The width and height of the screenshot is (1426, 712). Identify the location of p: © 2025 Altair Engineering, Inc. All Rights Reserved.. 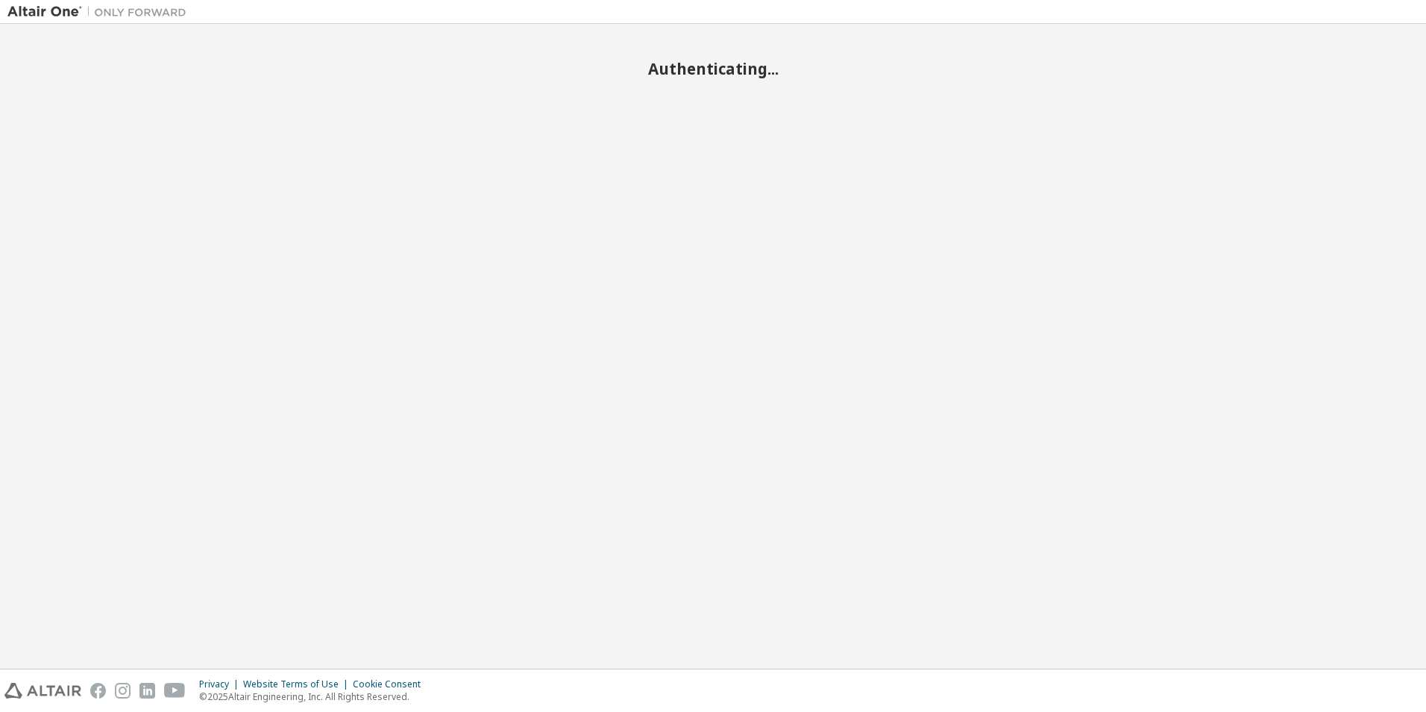
(314, 696).